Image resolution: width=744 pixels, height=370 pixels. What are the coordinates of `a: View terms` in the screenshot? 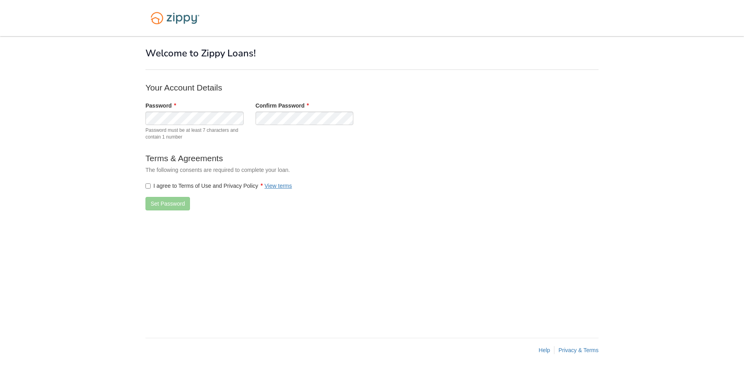 It's located at (278, 186).